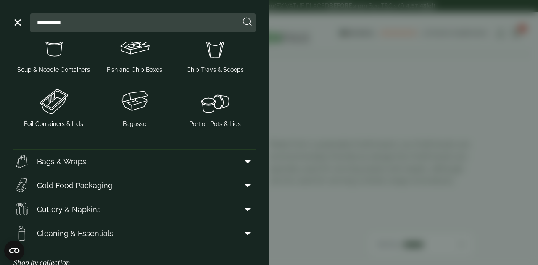 The image size is (538, 265). Describe the element at coordinates (61, 162) in the screenshot. I see `span: Bags & Wraps` at that location.